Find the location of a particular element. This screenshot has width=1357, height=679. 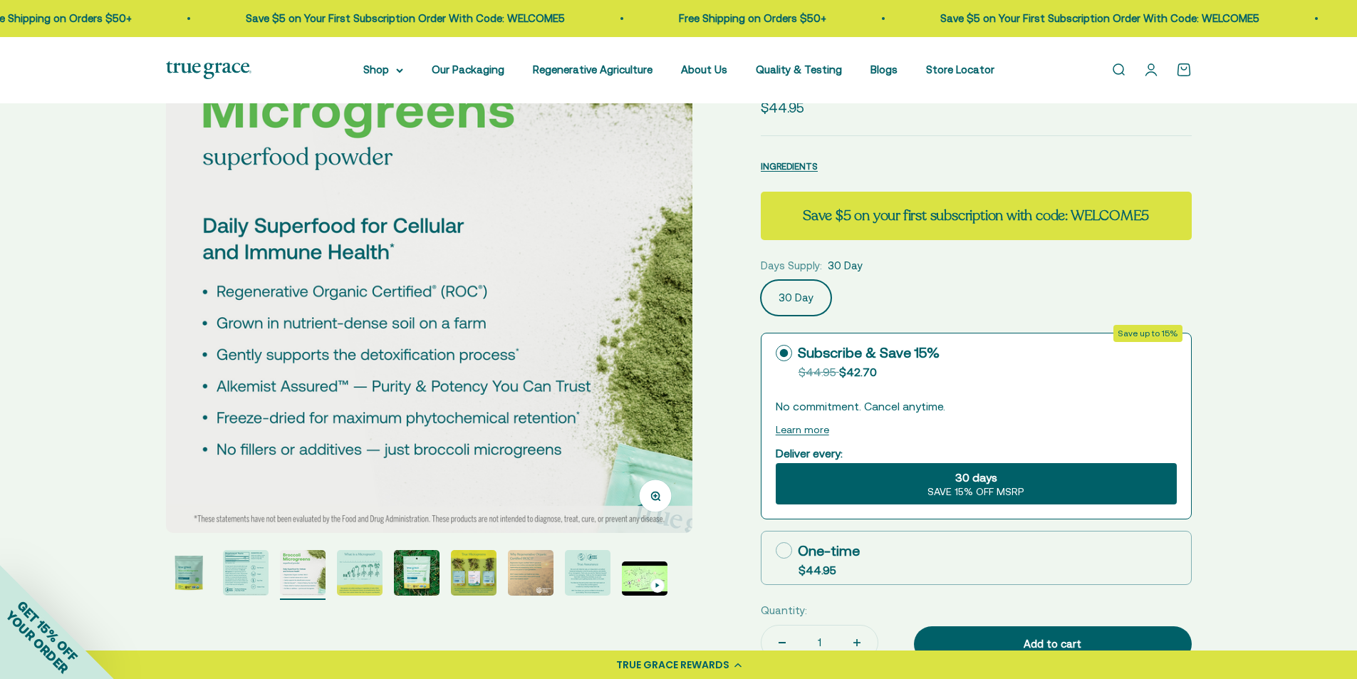

legend: Days Supply: is located at coordinates (792, 266).